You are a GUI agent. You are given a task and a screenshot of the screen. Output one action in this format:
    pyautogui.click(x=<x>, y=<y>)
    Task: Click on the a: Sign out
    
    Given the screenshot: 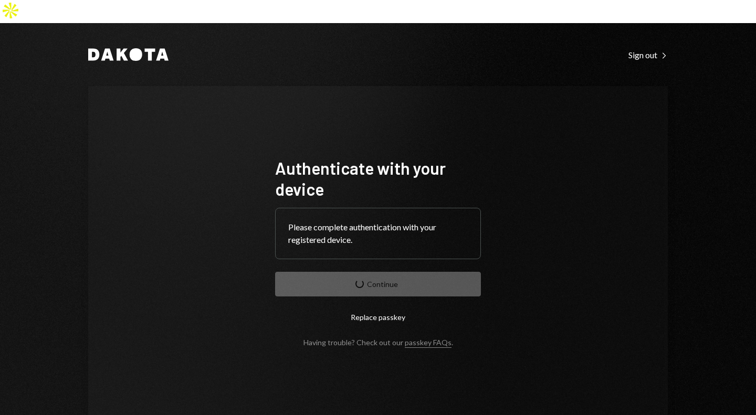 What is the action you would take?
    pyautogui.click(x=648, y=55)
    